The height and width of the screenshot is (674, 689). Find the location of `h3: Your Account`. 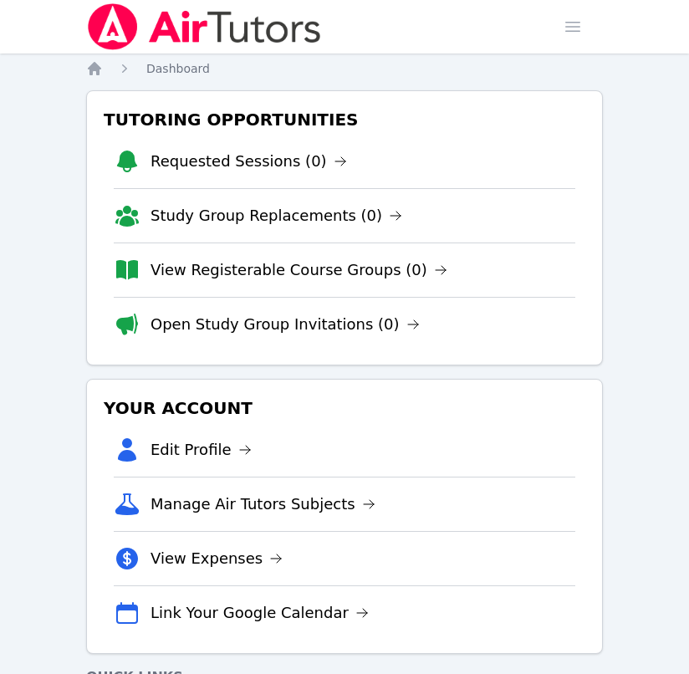

h3: Your Account is located at coordinates (345, 408).